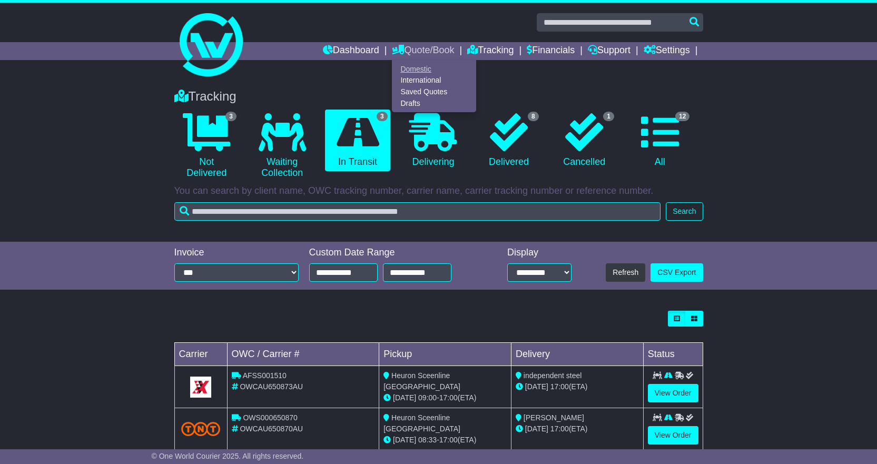 Image resolution: width=877 pixels, height=464 pixels. I want to click on img: GetCarrierServiceLogo, so click(201, 387).